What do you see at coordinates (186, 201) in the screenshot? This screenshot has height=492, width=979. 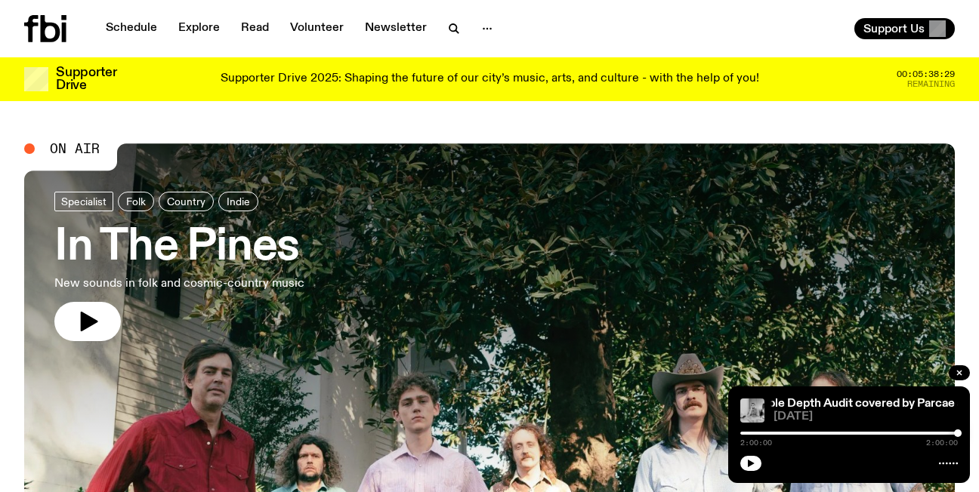 I see `span: Country` at bounding box center [186, 201].